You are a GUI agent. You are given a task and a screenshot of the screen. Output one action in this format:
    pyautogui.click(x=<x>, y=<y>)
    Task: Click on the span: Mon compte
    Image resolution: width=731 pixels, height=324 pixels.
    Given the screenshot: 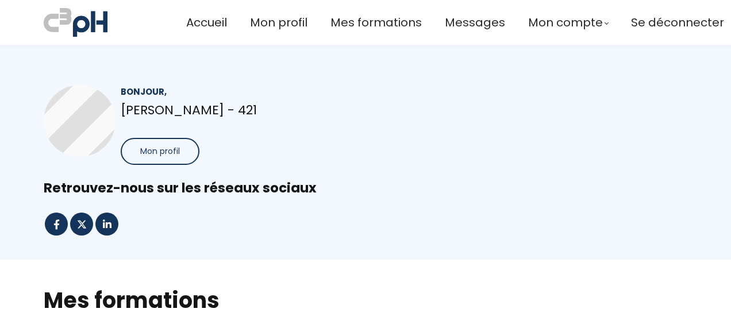 What is the action you would take?
    pyautogui.click(x=565, y=22)
    